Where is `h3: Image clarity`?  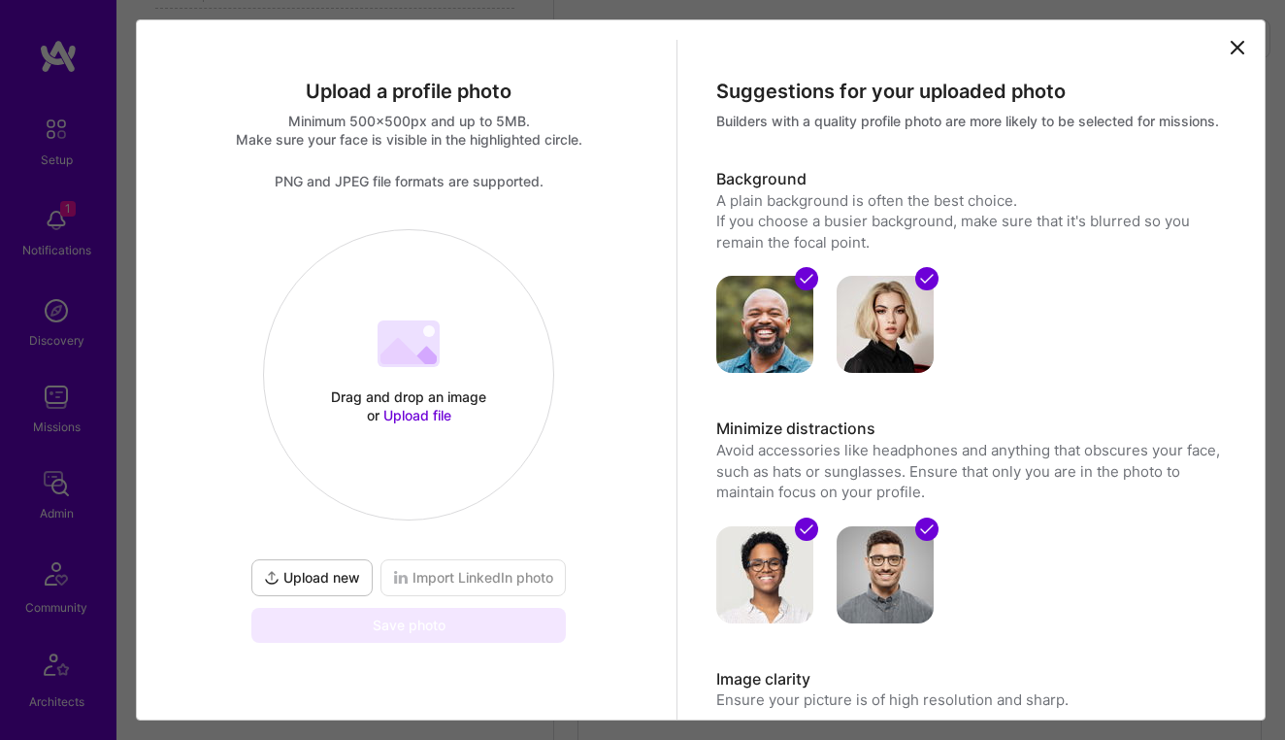 h3: Image clarity is located at coordinates (969, 679).